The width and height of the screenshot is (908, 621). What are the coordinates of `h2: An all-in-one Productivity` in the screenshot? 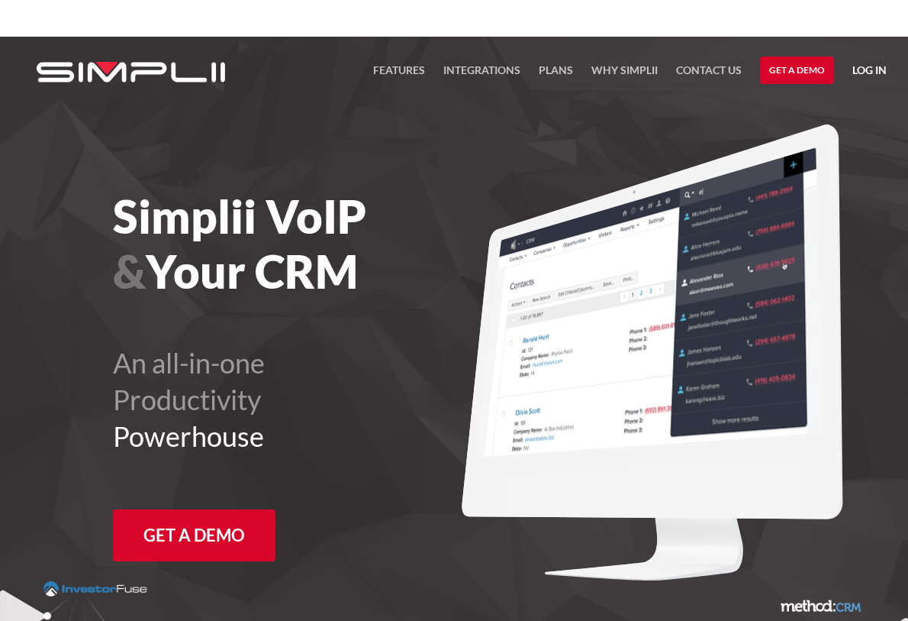 It's located at (325, 399).